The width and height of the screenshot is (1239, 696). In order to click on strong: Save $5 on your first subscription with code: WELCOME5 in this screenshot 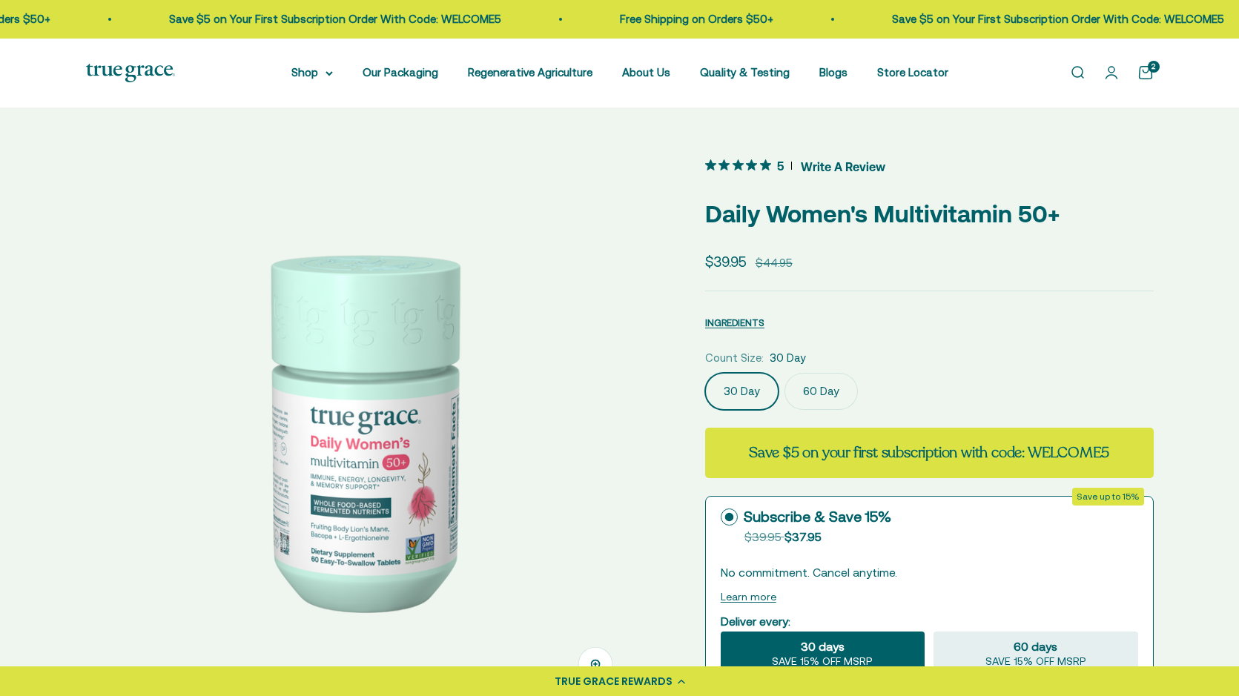, I will do `click(929, 452)`.